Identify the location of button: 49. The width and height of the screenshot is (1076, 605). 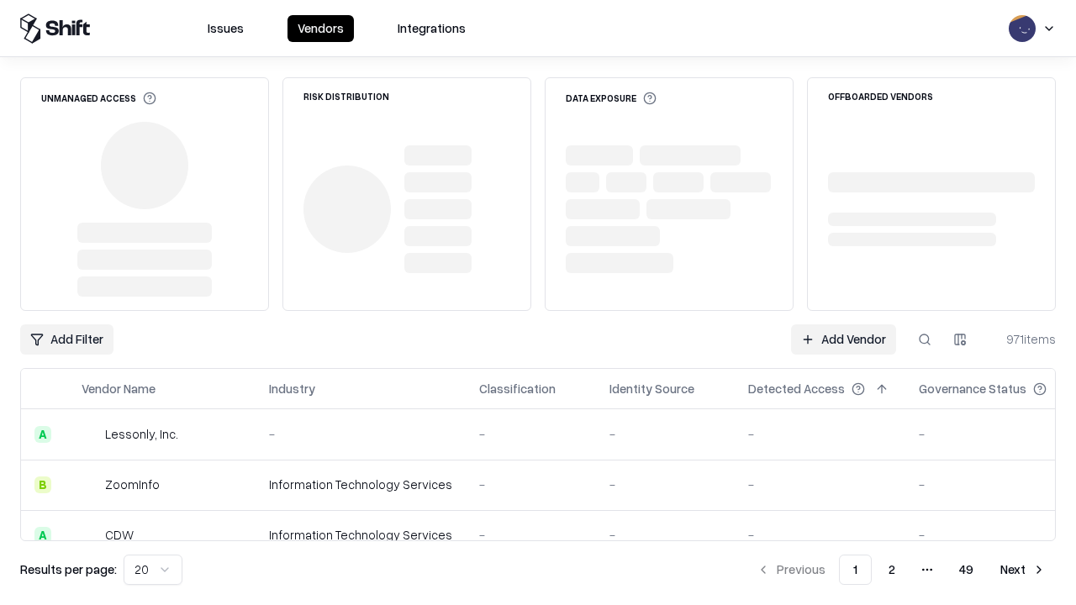
(966, 570).